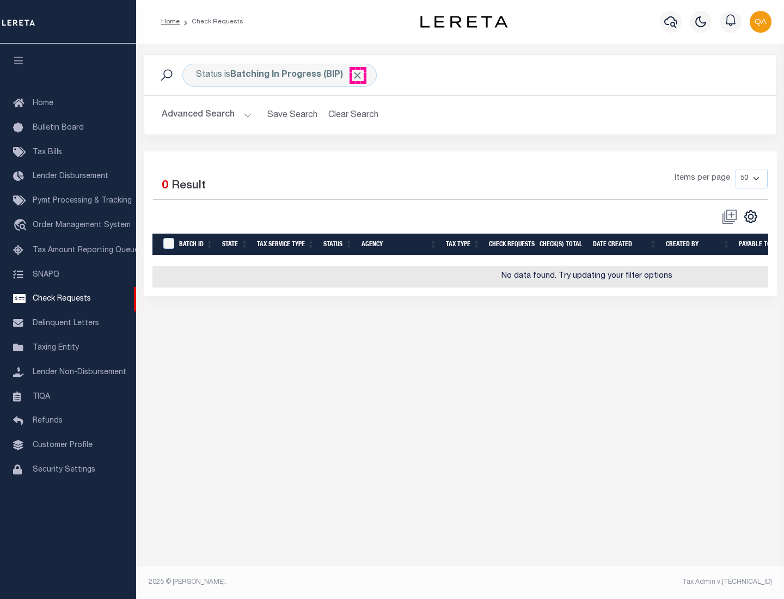  Describe the element at coordinates (165, 186) in the screenshot. I see `span: 0` at that location.